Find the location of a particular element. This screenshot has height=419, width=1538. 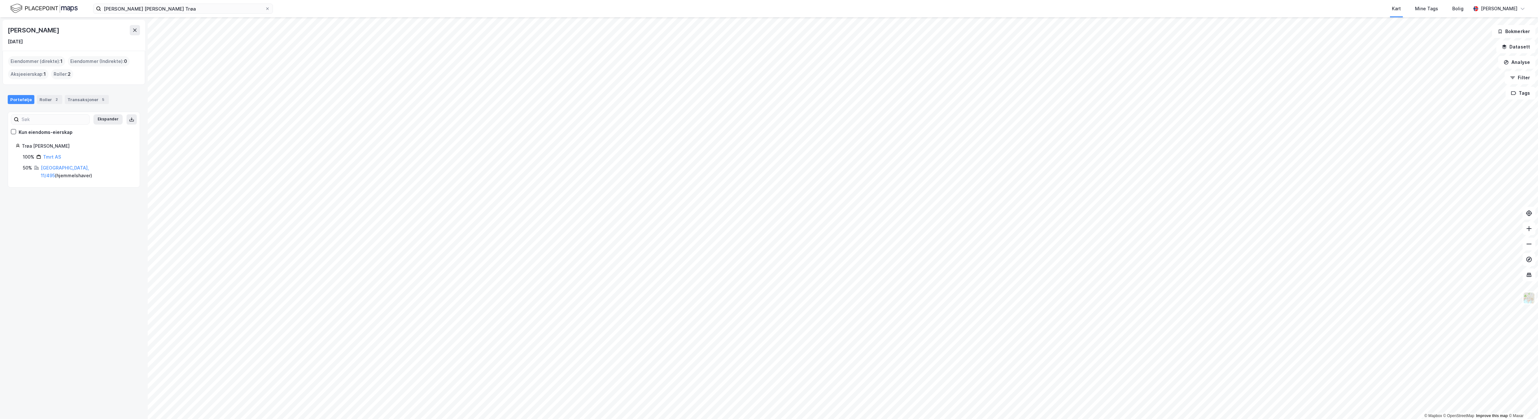

button: Analyse is located at coordinates (1517, 62).